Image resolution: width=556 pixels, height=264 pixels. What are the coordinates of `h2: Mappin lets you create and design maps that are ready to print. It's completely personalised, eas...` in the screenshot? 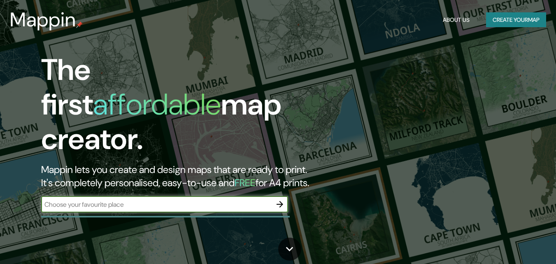 It's located at (180, 176).